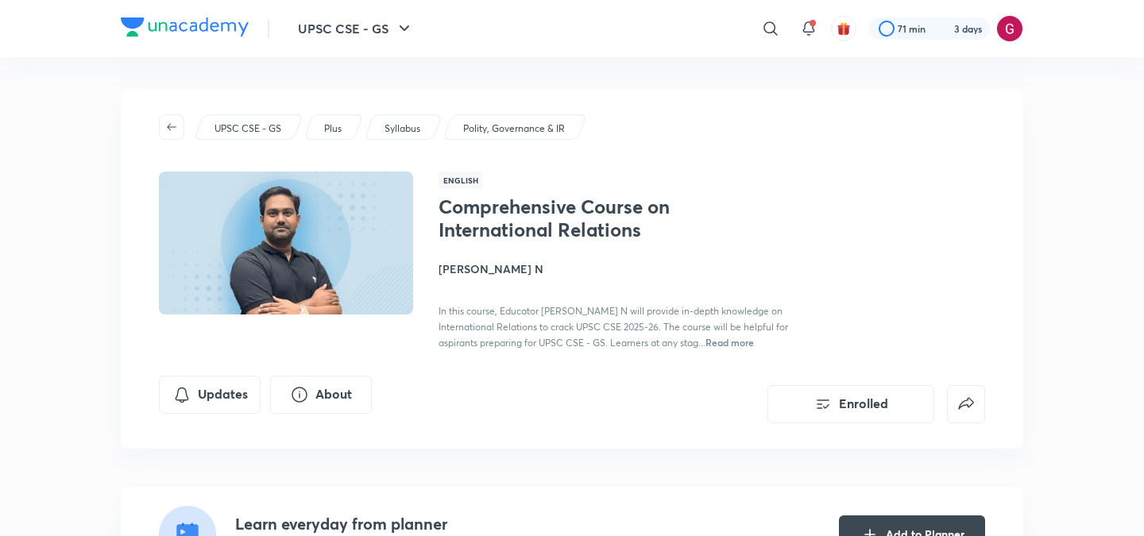 The width and height of the screenshot is (1144, 536). What do you see at coordinates (514, 129) in the screenshot?
I see `p: Polity, Governance & IR` at bounding box center [514, 129].